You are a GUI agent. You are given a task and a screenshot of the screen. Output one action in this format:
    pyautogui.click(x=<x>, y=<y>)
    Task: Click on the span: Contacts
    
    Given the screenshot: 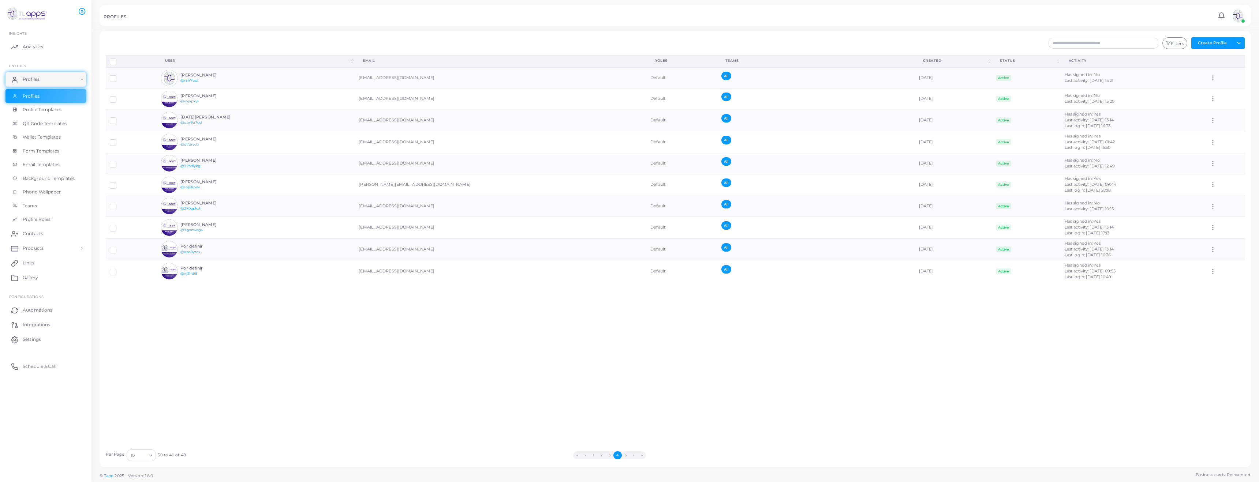 What is the action you would take?
    pyautogui.click(x=33, y=234)
    